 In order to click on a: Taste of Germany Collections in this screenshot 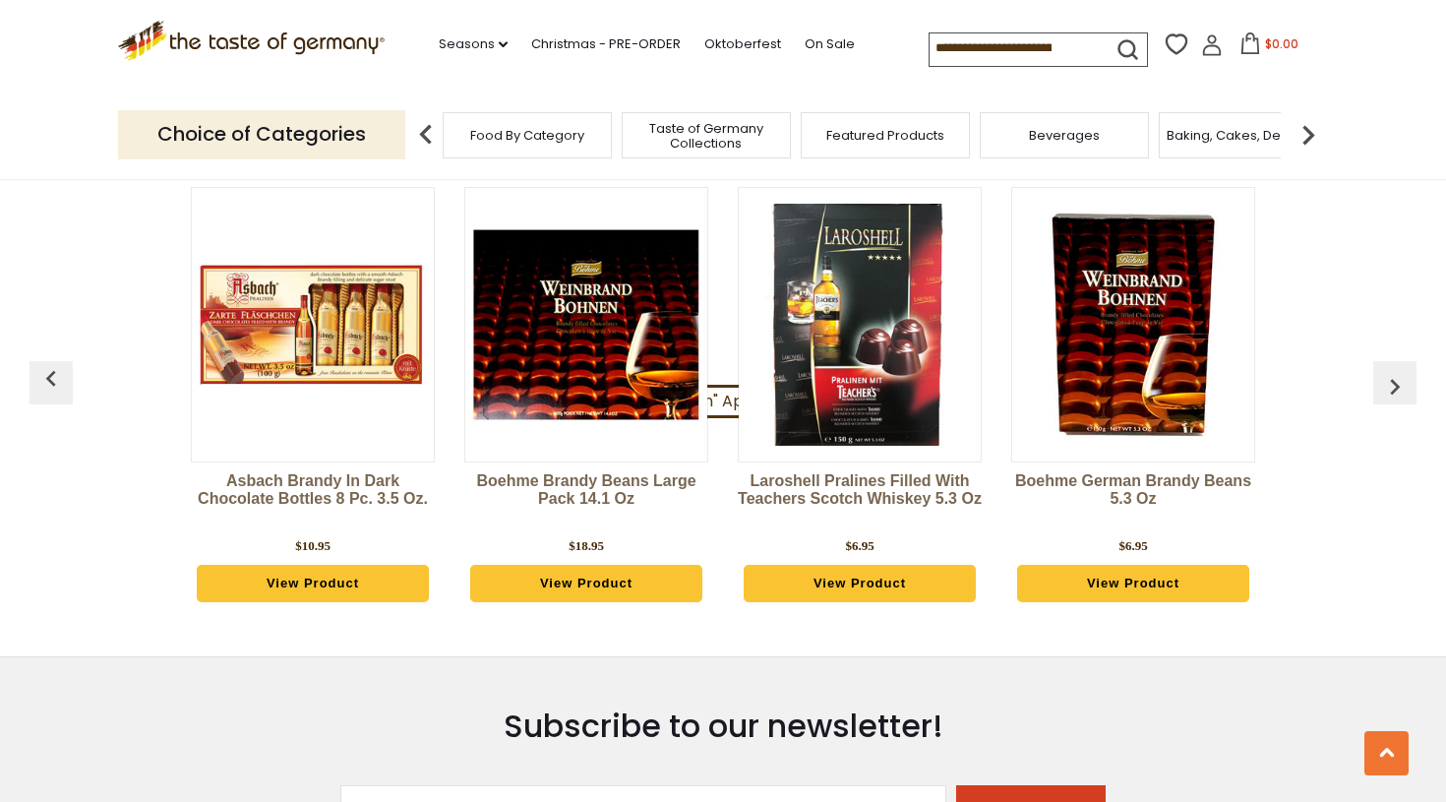, I will do `click(707, 136)`.